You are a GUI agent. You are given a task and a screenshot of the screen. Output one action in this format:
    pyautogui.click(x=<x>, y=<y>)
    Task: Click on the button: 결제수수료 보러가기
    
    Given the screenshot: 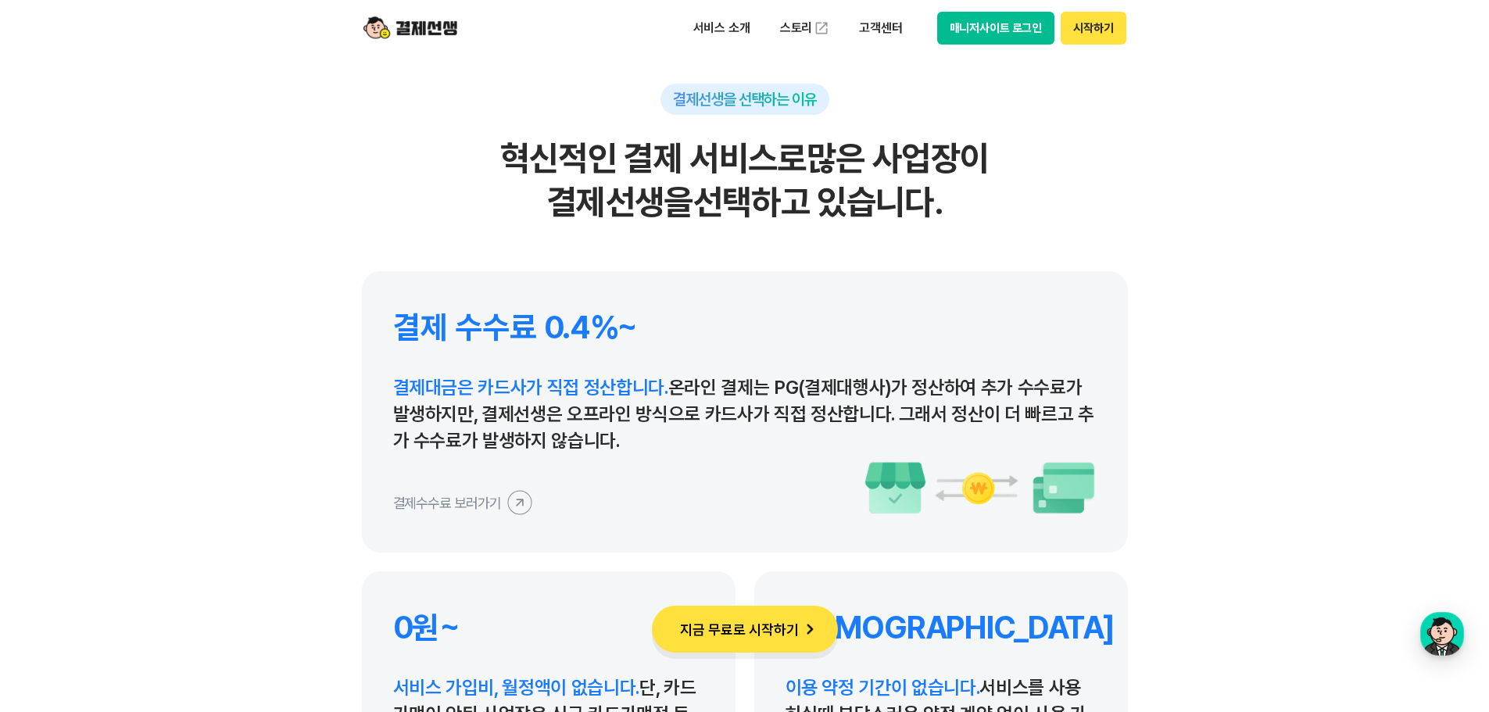 What is the action you would take?
    pyautogui.click(x=463, y=502)
    